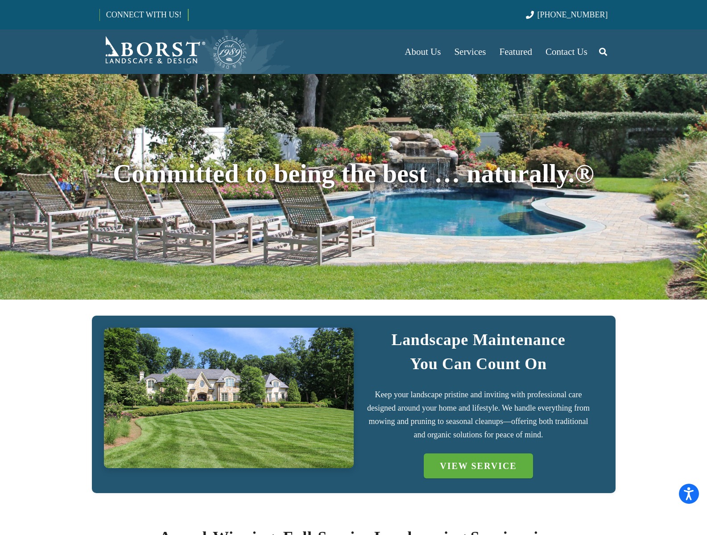 This screenshot has width=707, height=535. What do you see at coordinates (478, 364) in the screenshot?
I see `strong: You Can Count On` at bounding box center [478, 364].